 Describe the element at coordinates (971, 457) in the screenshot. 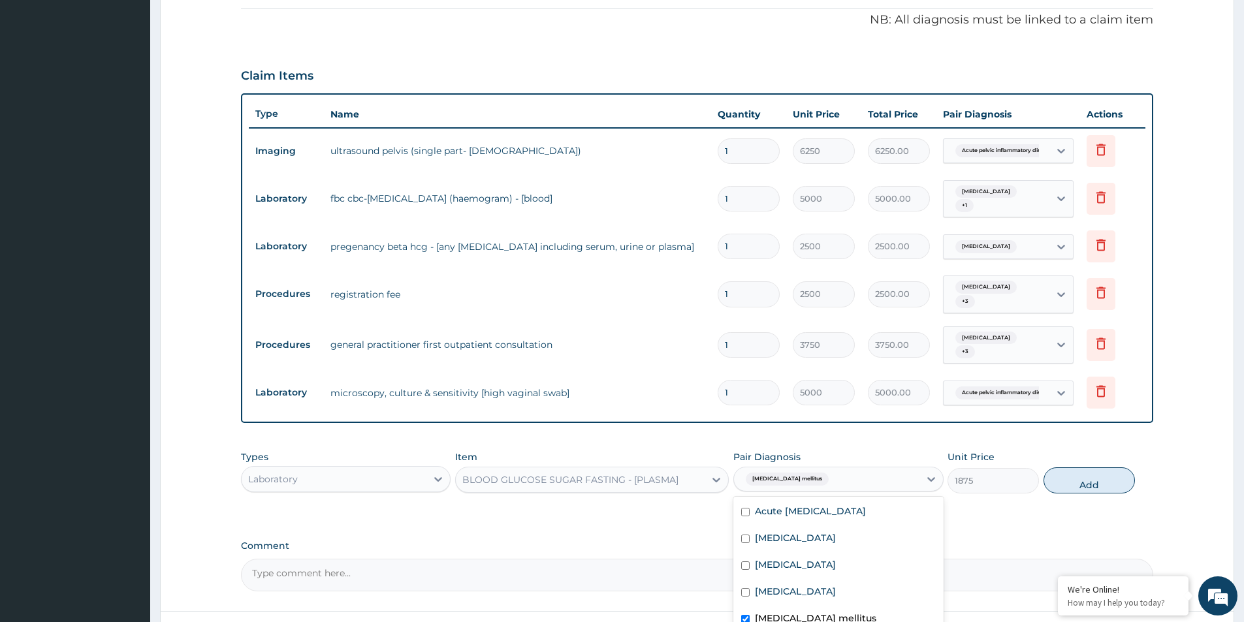

I see `label: Unit Price` at that location.